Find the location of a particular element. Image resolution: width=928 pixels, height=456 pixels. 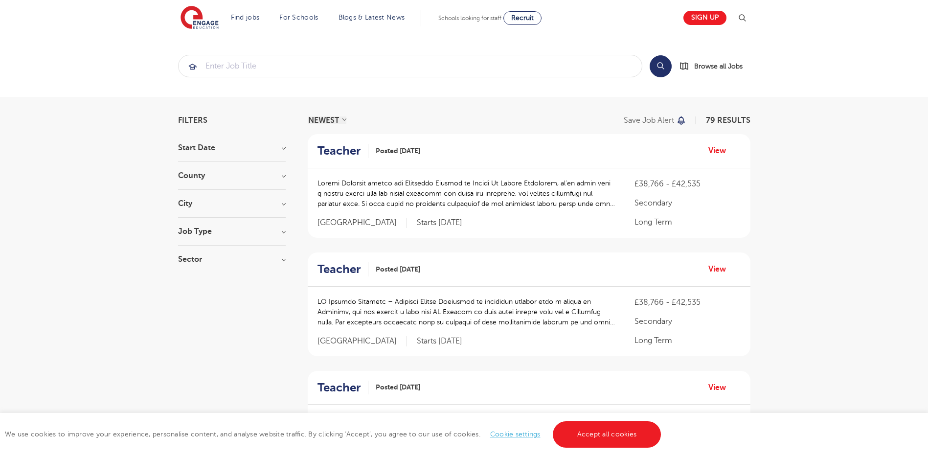

span: 79 RESULTS is located at coordinates (728, 120).